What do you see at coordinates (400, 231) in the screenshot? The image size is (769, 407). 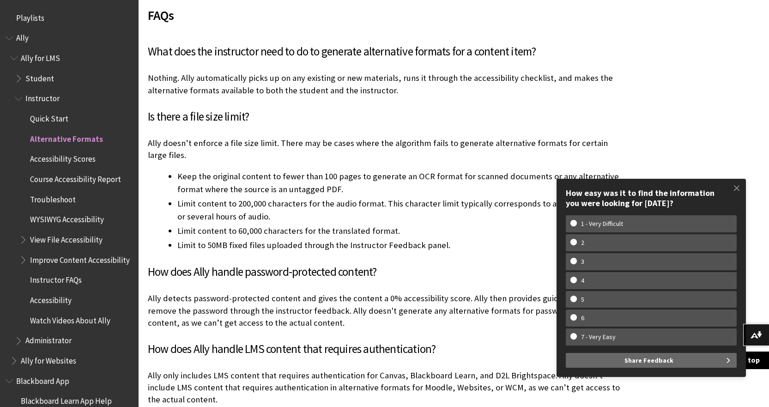 I see `li: Limit content to 60,000 characters for the translated format.` at bounding box center [400, 231].